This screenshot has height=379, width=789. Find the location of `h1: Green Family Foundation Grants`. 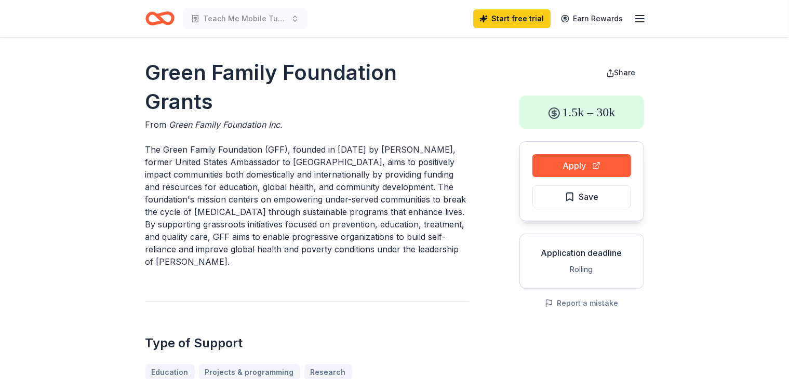

h1: Green Family Foundation Grants is located at coordinates (307, 87).